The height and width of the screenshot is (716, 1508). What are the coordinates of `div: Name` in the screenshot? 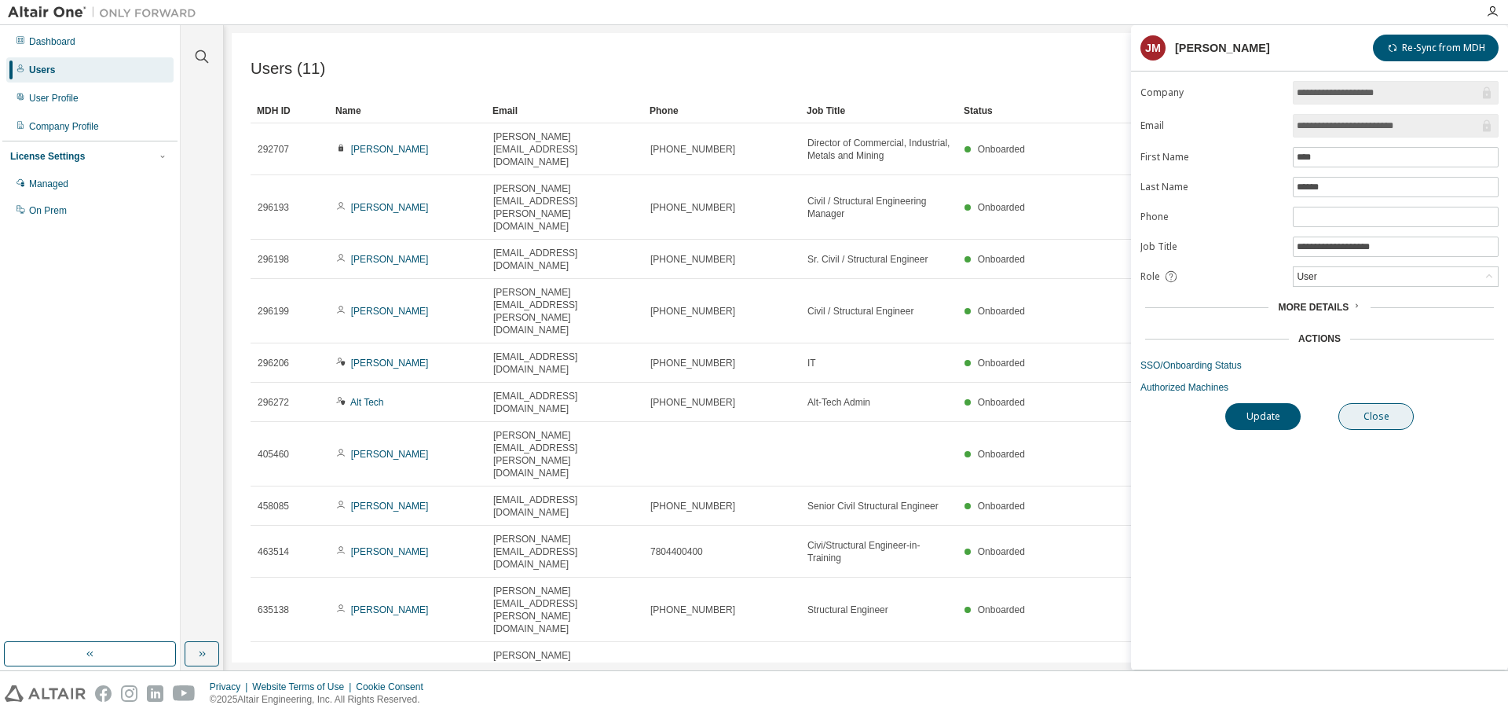 It's located at (408, 111).